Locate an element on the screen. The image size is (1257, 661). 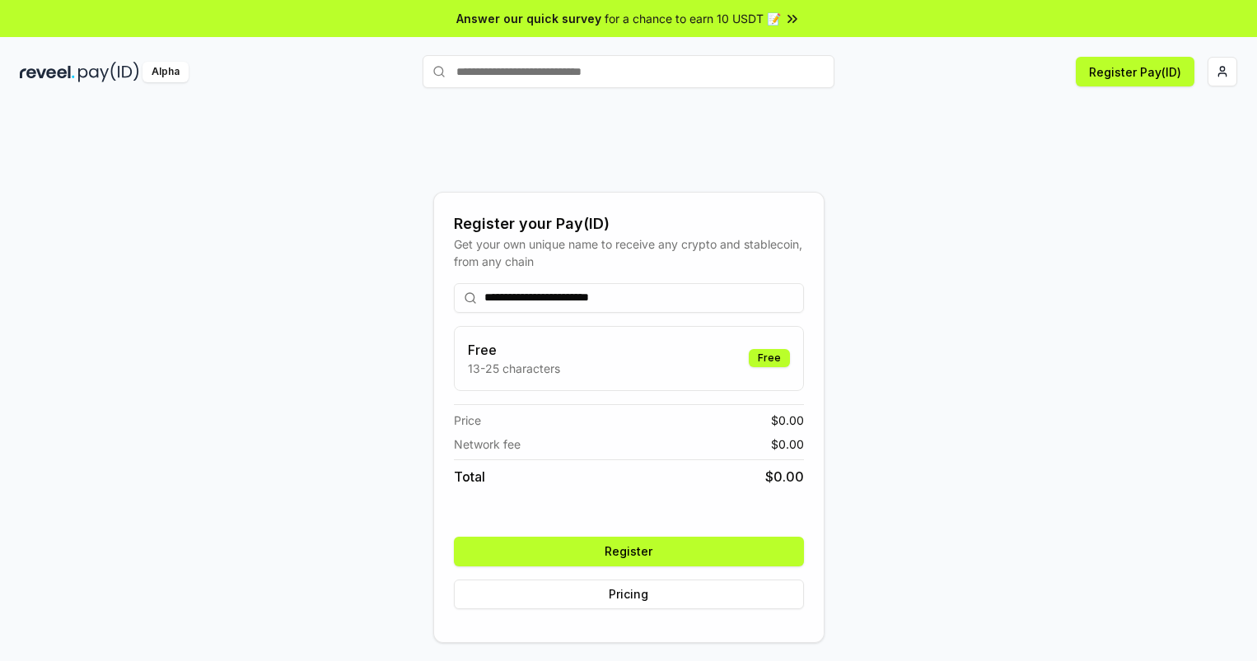
button: Register is located at coordinates (628, 552).